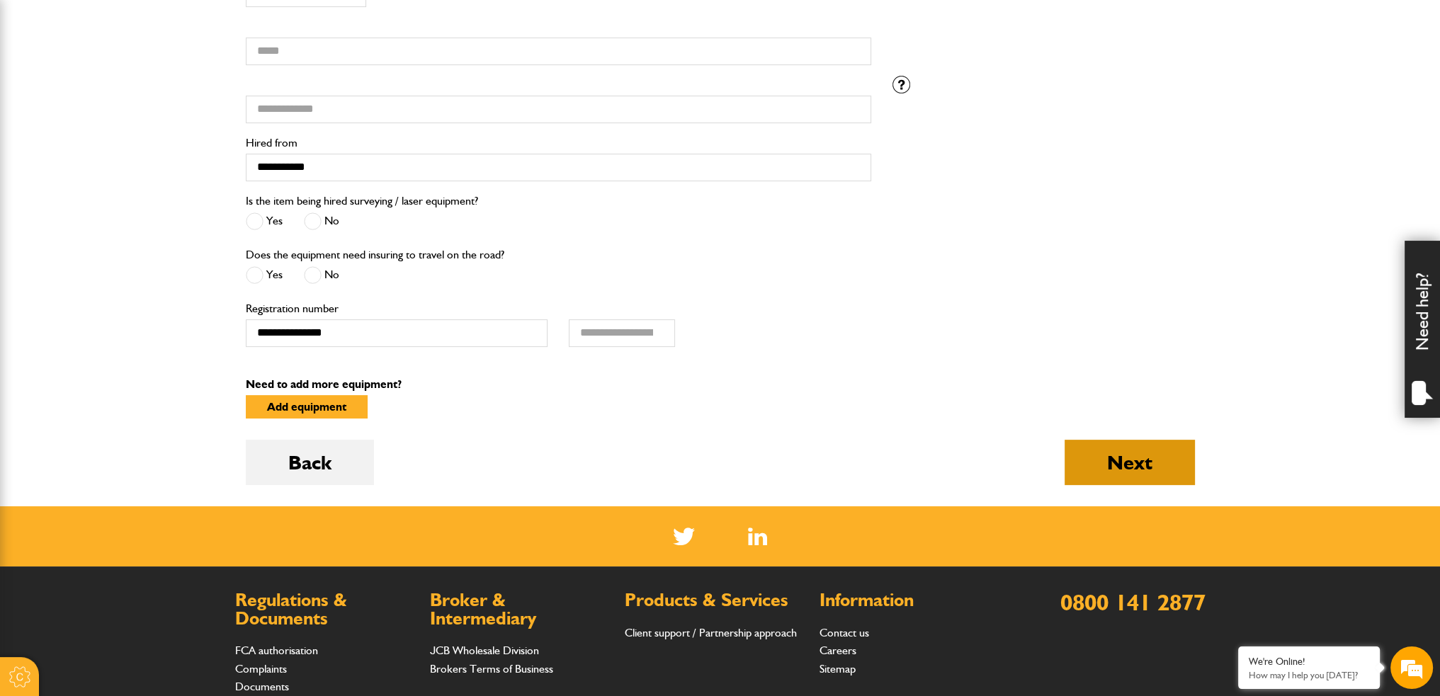  What do you see at coordinates (138, 340) in the screenshot?
I see `textarea: Type your message and hit 'Enter'` at bounding box center [138, 340].